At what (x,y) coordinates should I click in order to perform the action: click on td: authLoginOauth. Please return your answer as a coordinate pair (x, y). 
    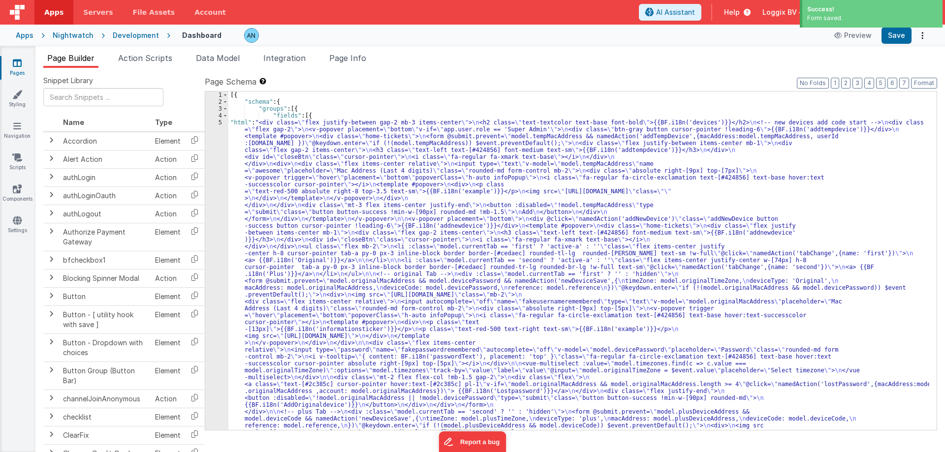
    Looking at the image, I should click on (105, 195).